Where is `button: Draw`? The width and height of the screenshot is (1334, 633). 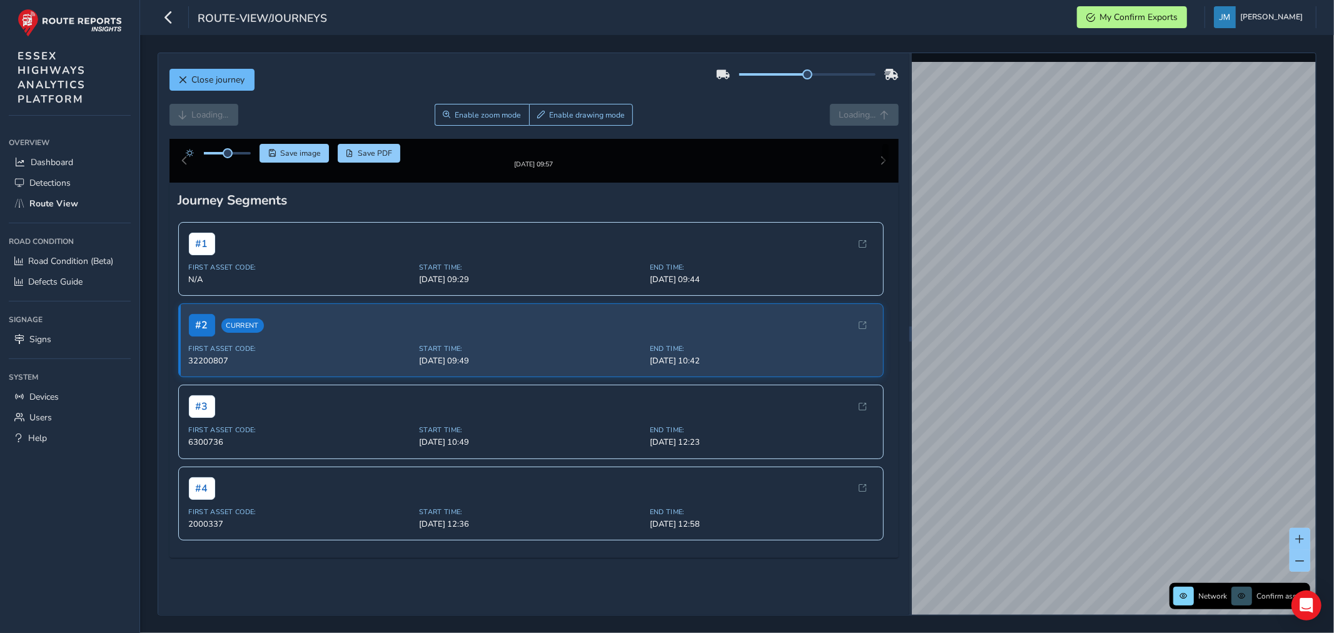
button: Draw is located at coordinates (581, 114).